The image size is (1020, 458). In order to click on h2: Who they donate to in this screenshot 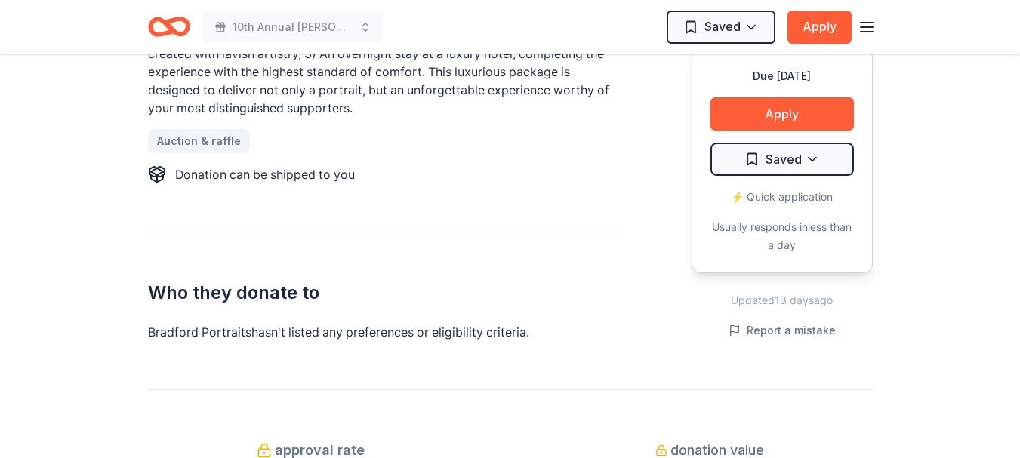, I will do `click(384, 293)`.